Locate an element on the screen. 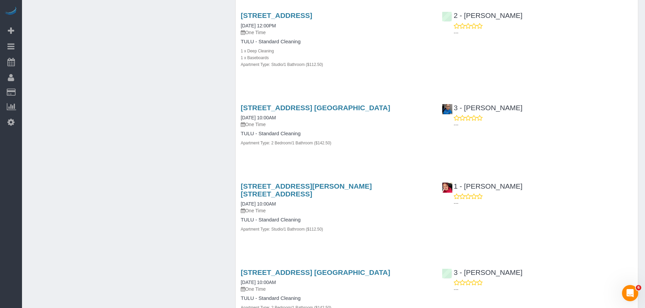 The image size is (645, 308). small: 1 x Baseboards is located at coordinates (254, 58).